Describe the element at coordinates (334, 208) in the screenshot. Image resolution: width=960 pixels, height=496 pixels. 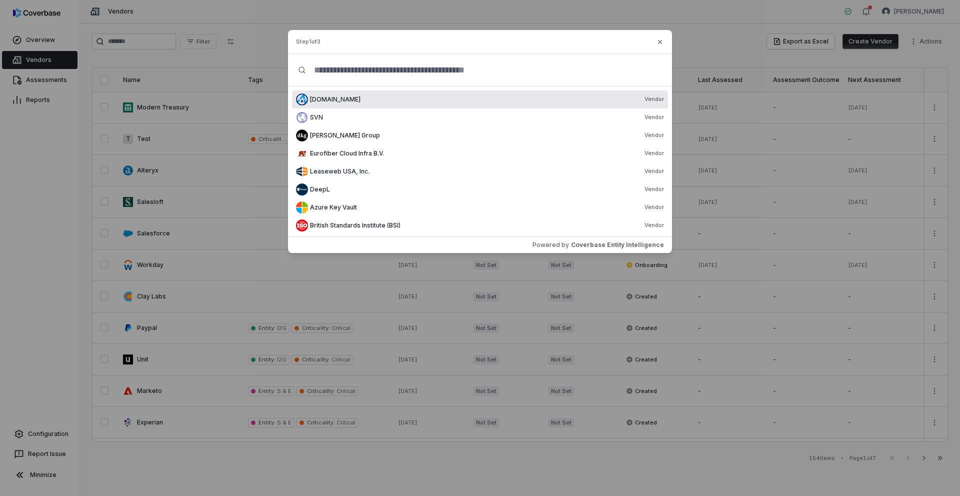
I see `span: Azure Key Vault` at that location.